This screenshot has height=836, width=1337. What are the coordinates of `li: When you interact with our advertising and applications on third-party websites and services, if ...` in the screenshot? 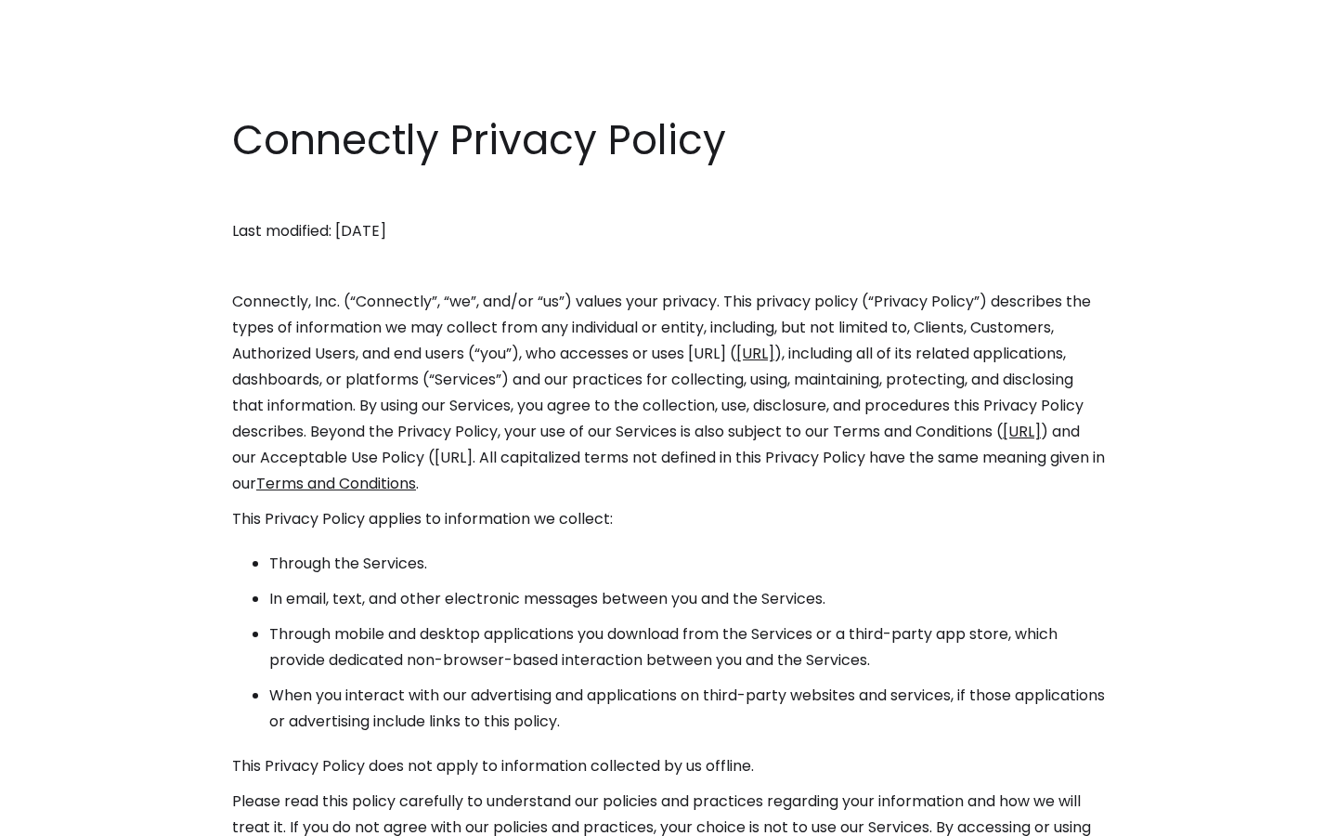 It's located at (687, 709).